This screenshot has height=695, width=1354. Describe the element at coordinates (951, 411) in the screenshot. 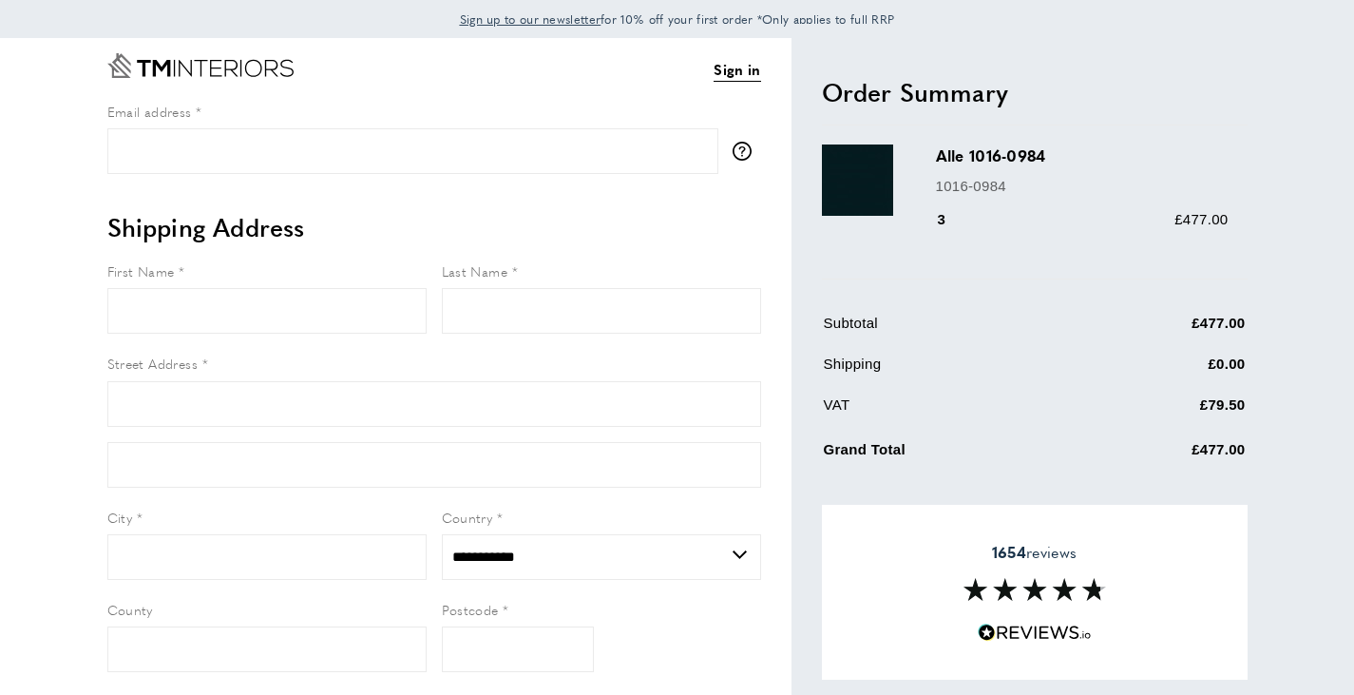

I see `td: VAT` at that location.